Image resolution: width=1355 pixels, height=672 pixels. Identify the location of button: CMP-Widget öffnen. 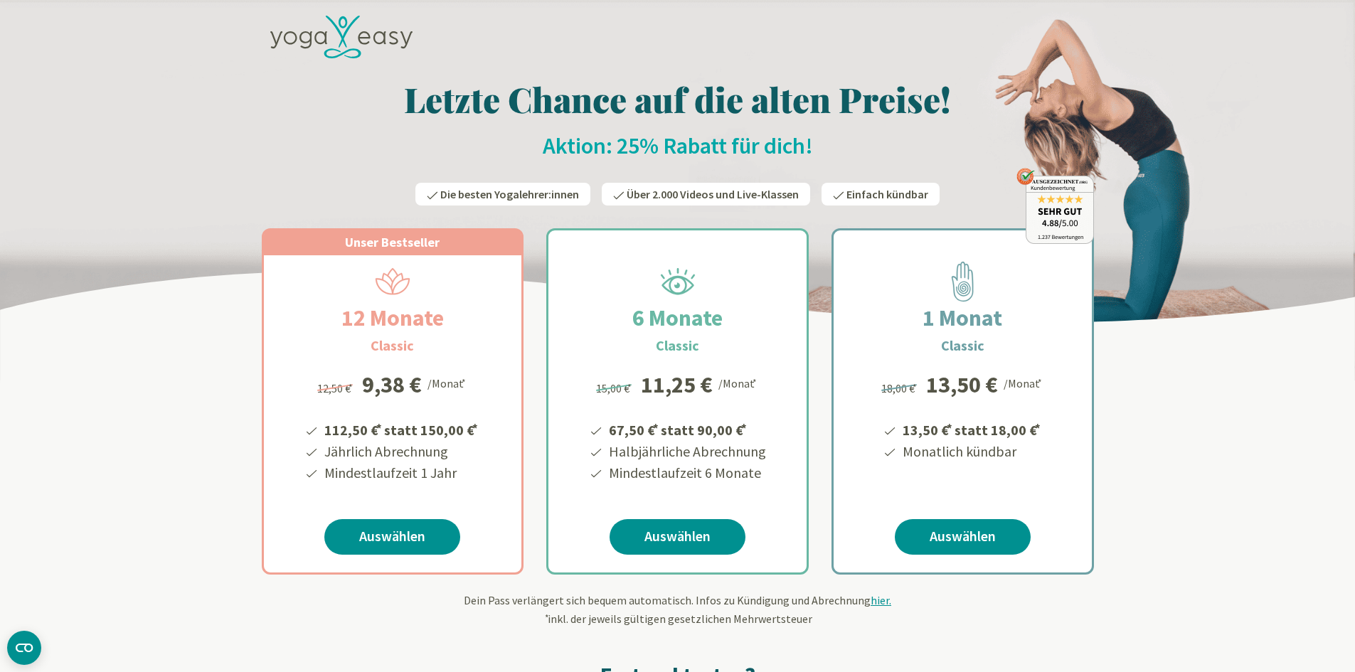
(24, 648).